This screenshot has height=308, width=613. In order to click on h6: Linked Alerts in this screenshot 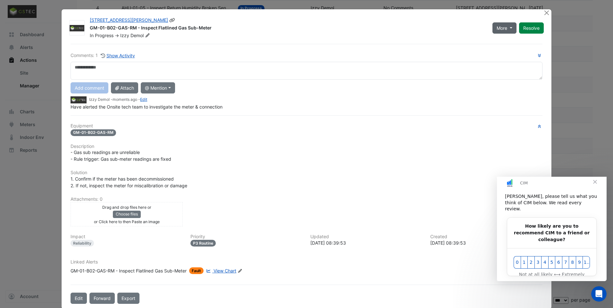, I will do `click(306, 262)`.